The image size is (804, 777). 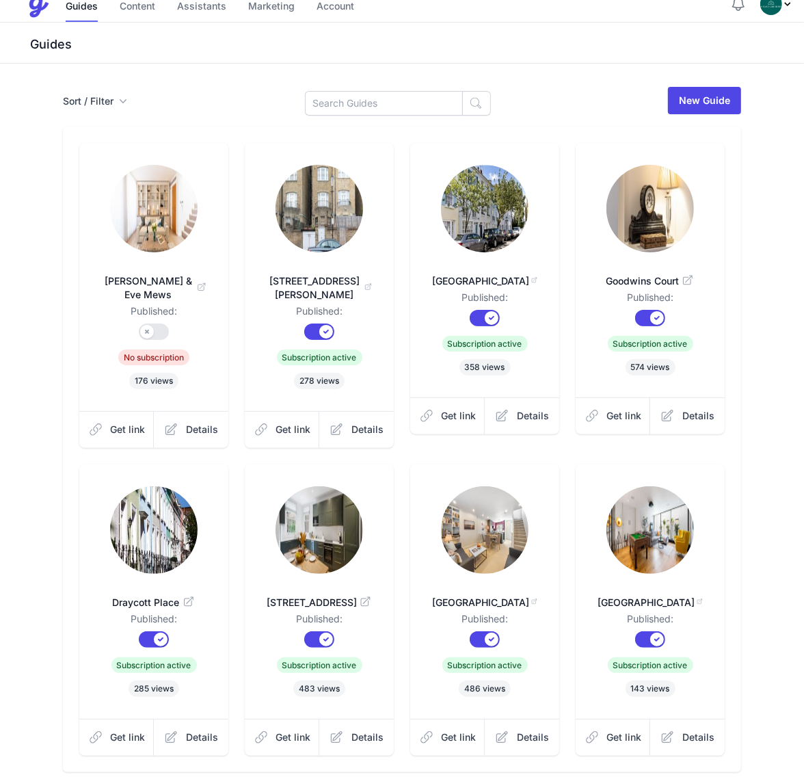 What do you see at coordinates (95, 101) in the screenshot?
I see `button: Sort / Filter` at bounding box center [95, 101].